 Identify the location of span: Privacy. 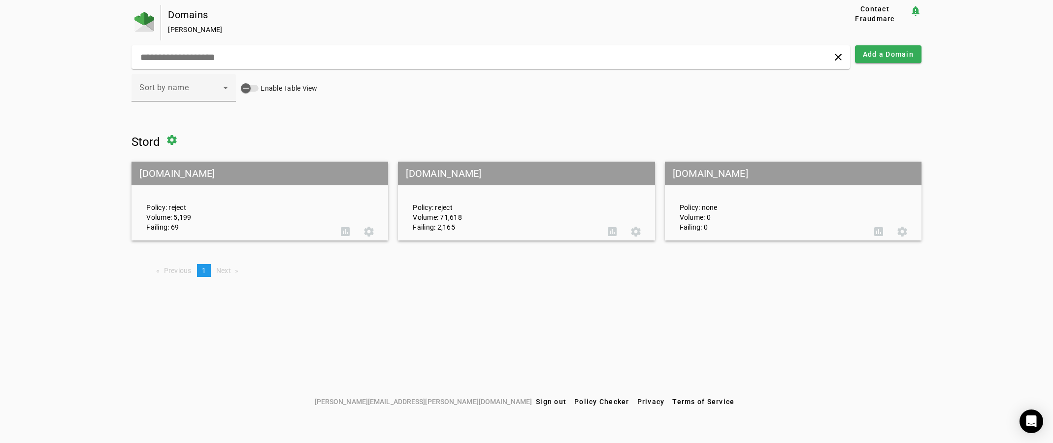
(651, 402).